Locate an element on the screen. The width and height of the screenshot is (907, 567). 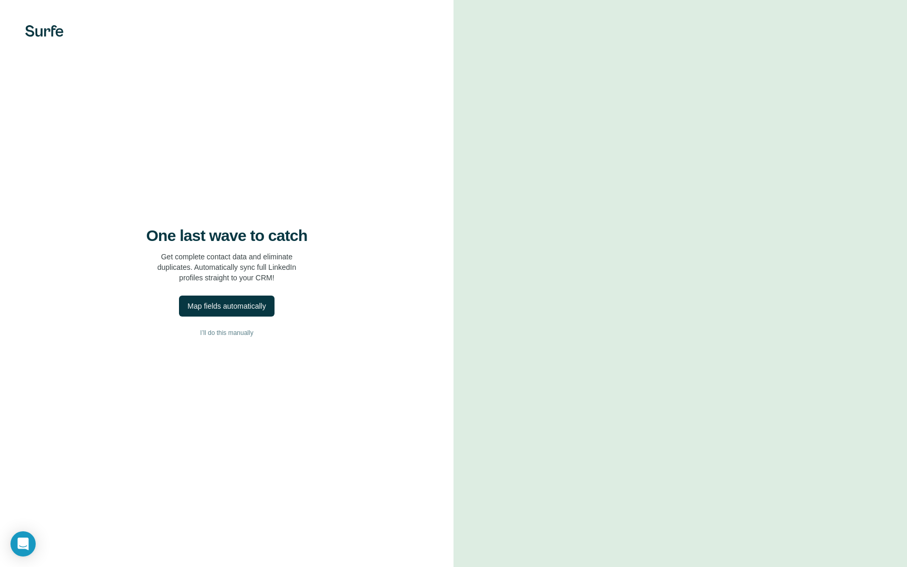
span: I’ll do this manually is located at coordinates (226, 333).